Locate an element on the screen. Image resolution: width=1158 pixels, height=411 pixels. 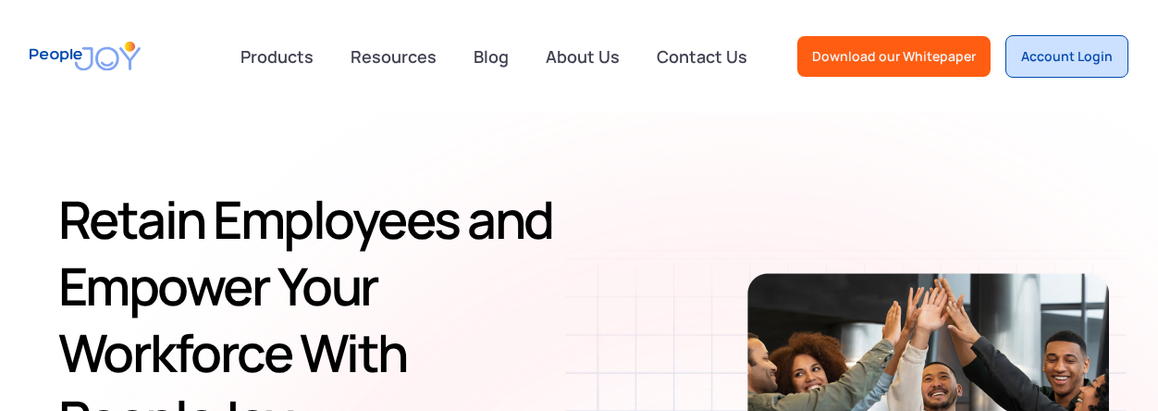
div: Products is located at coordinates (277, 56).